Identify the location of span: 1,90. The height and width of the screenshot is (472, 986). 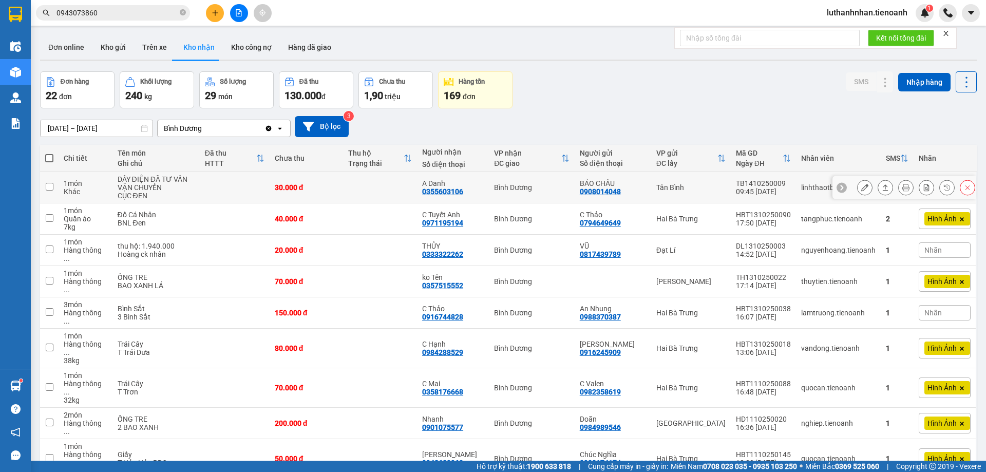
(373, 96).